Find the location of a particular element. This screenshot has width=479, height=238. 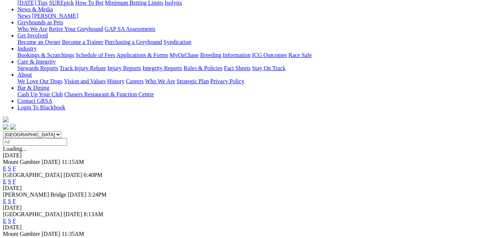

span: Loading... is located at coordinates (15, 148).